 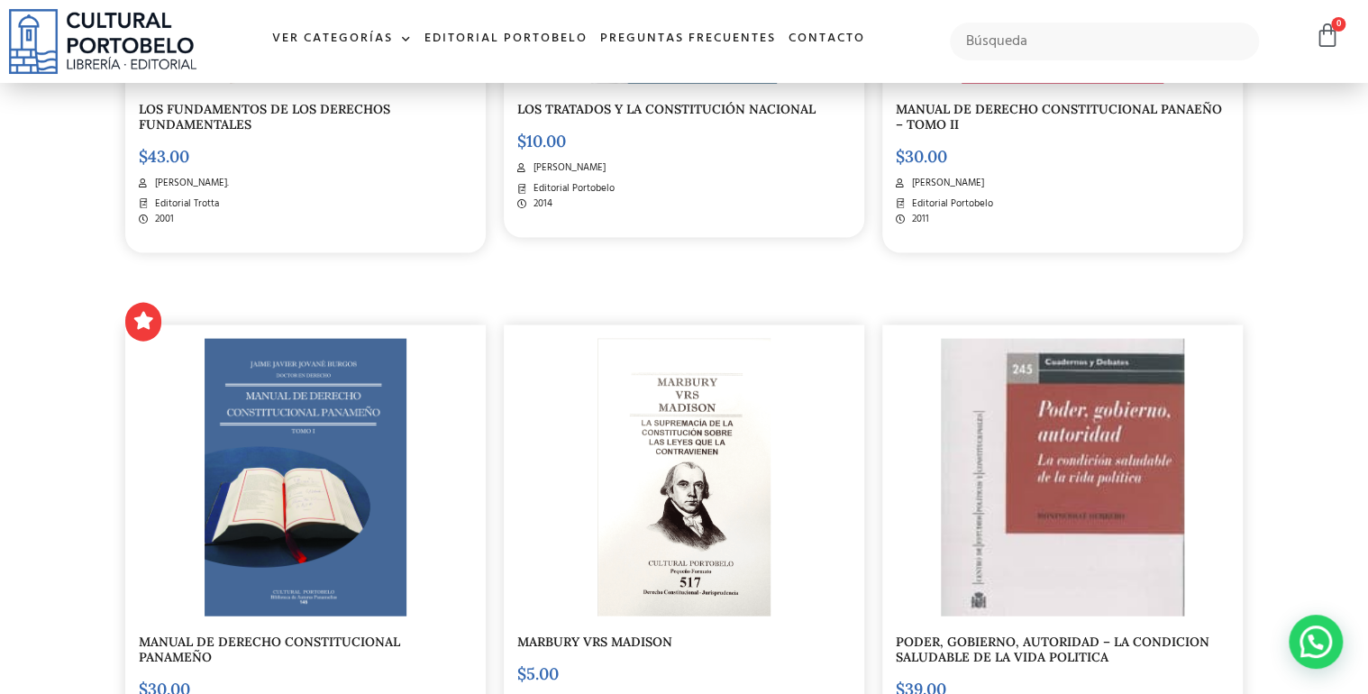 What do you see at coordinates (1338, 24) in the screenshot?
I see `span: 0` at bounding box center [1338, 24].